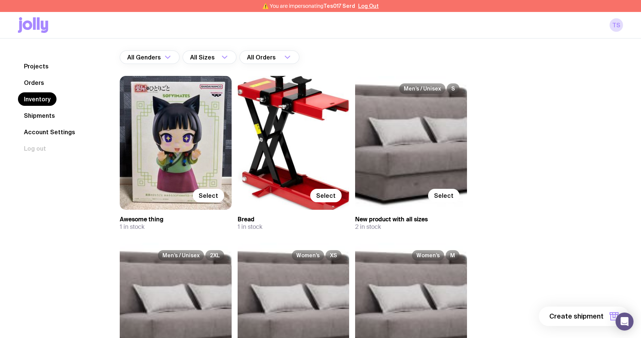 This screenshot has height=338, width=641. I want to click on button: Log out, so click(35, 148).